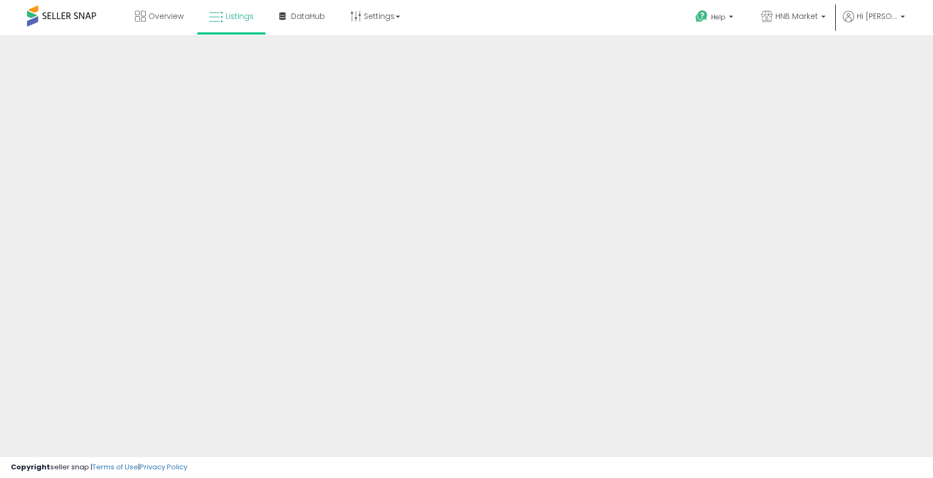 Image resolution: width=933 pixels, height=478 pixels. What do you see at coordinates (701, 16) in the screenshot?
I see `i: Get Help` at bounding box center [701, 16].